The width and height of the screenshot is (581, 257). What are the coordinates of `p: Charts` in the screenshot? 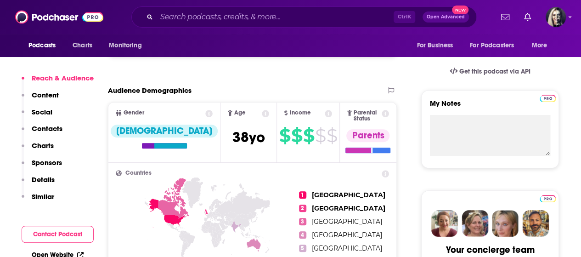 It's located at (43, 145).